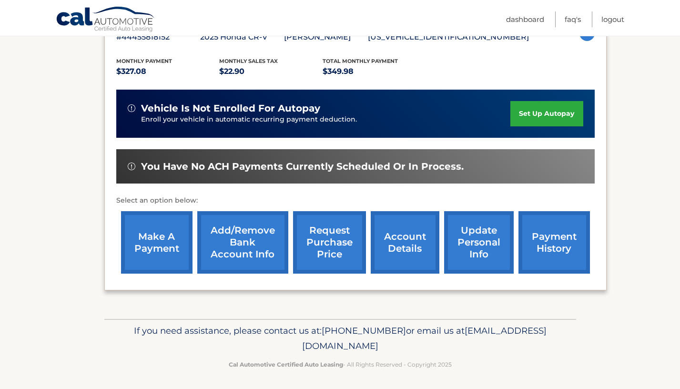  I want to click on span: vehicle is not enrolled for autopay, so click(231, 108).